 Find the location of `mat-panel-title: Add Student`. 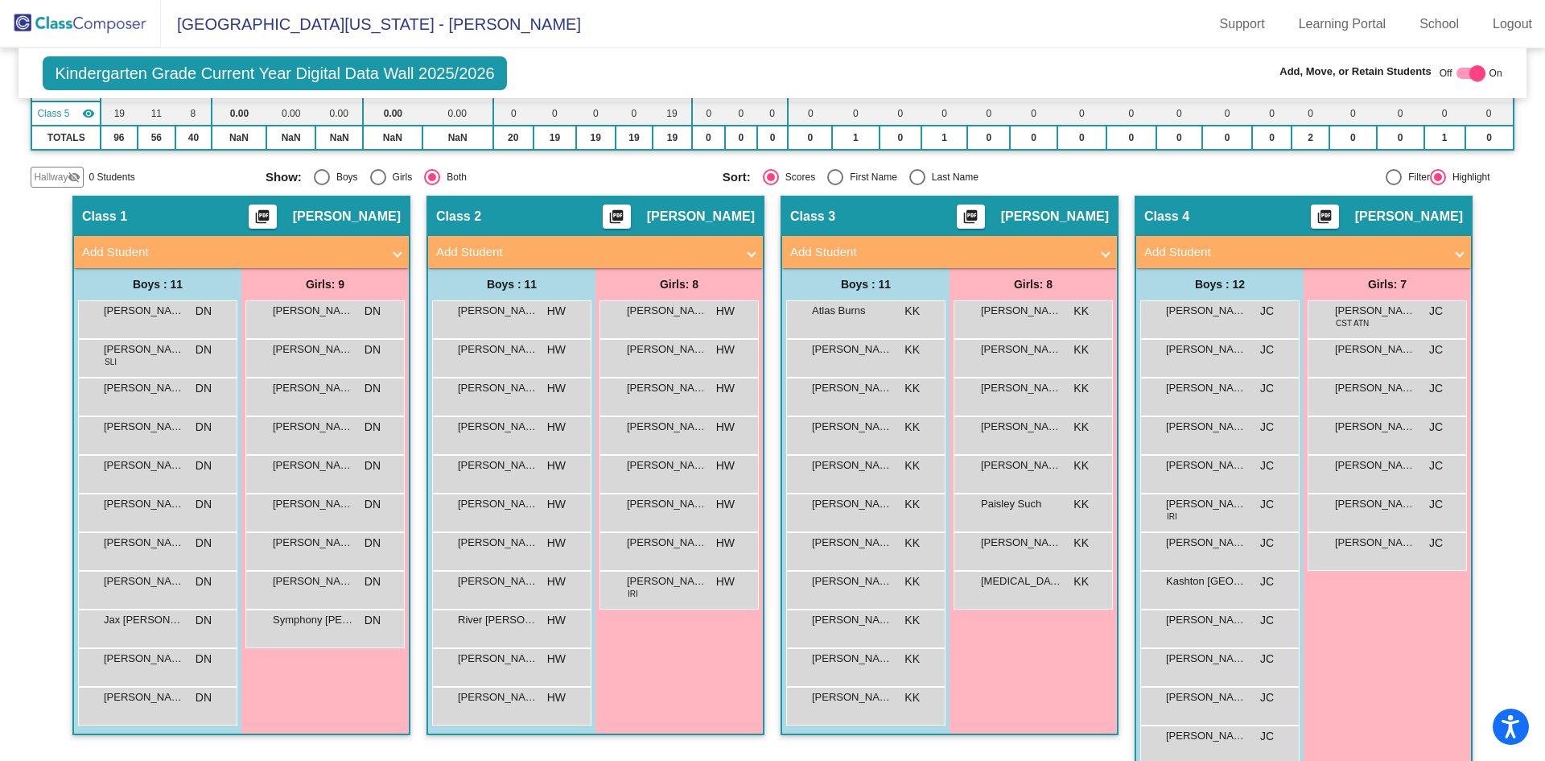

mat-panel-title: Add Student is located at coordinates (940, 252).